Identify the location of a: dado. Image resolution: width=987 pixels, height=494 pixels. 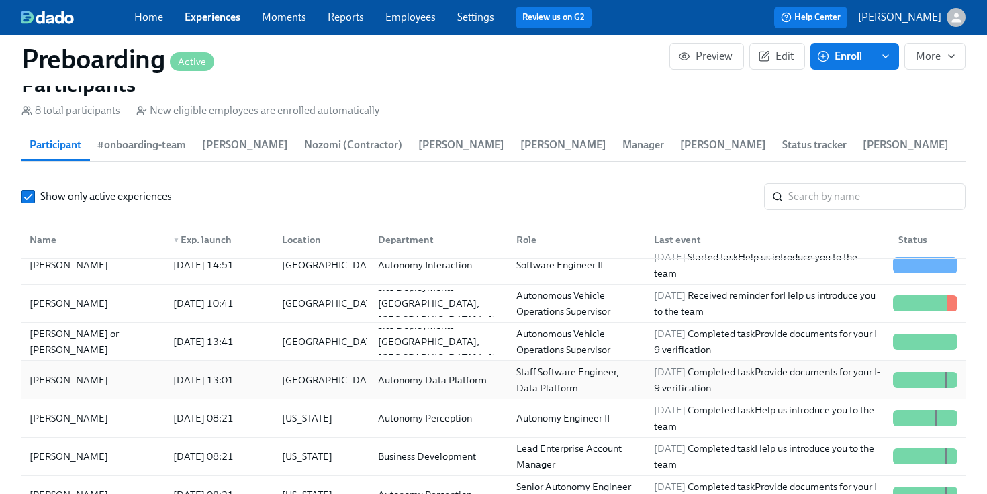
(78, 17).